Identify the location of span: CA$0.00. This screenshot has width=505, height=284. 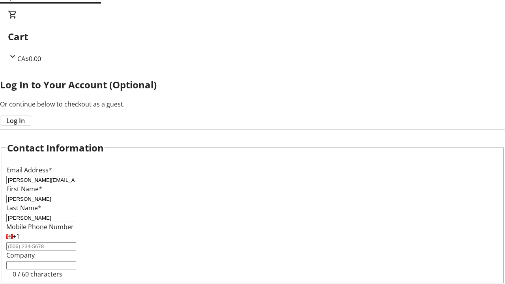
(29, 59).